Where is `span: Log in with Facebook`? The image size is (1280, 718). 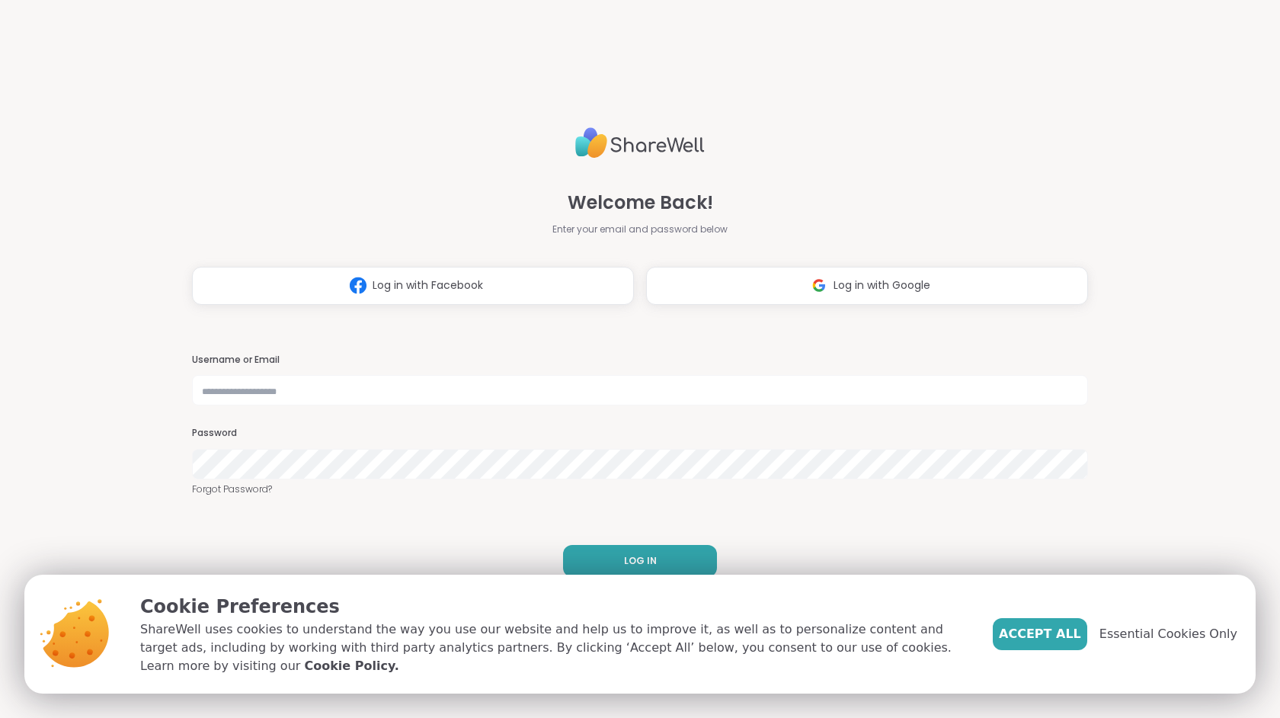 span: Log in with Facebook is located at coordinates (428, 285).